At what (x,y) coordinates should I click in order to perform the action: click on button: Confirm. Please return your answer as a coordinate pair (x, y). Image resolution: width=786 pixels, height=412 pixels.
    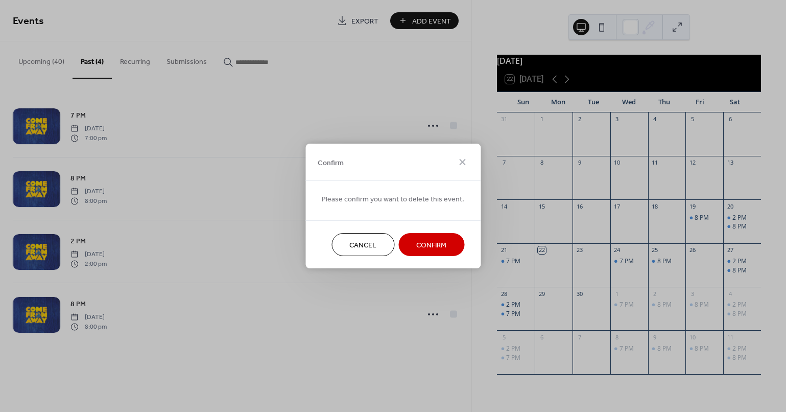
    Looking at the image, I should click on (431, 244).